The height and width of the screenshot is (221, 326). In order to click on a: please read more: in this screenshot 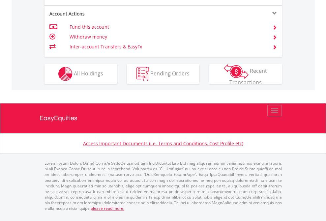, I will do `click(107, 208)`.